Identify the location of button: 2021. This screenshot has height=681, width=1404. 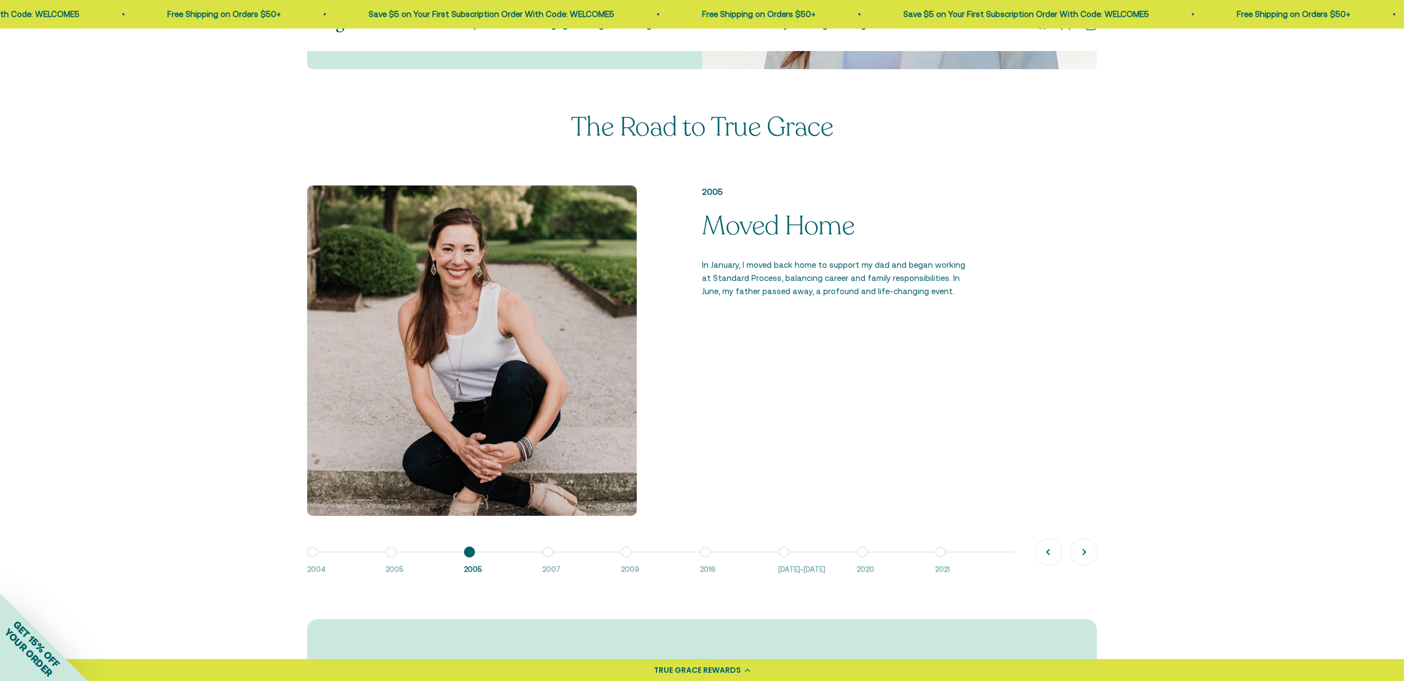
(974, 563).